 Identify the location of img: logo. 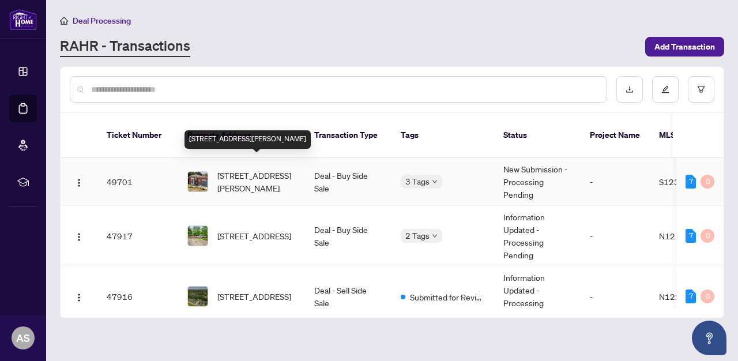
(23, 19).